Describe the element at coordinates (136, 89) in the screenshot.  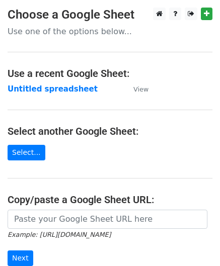
I see `a: View` at that location.